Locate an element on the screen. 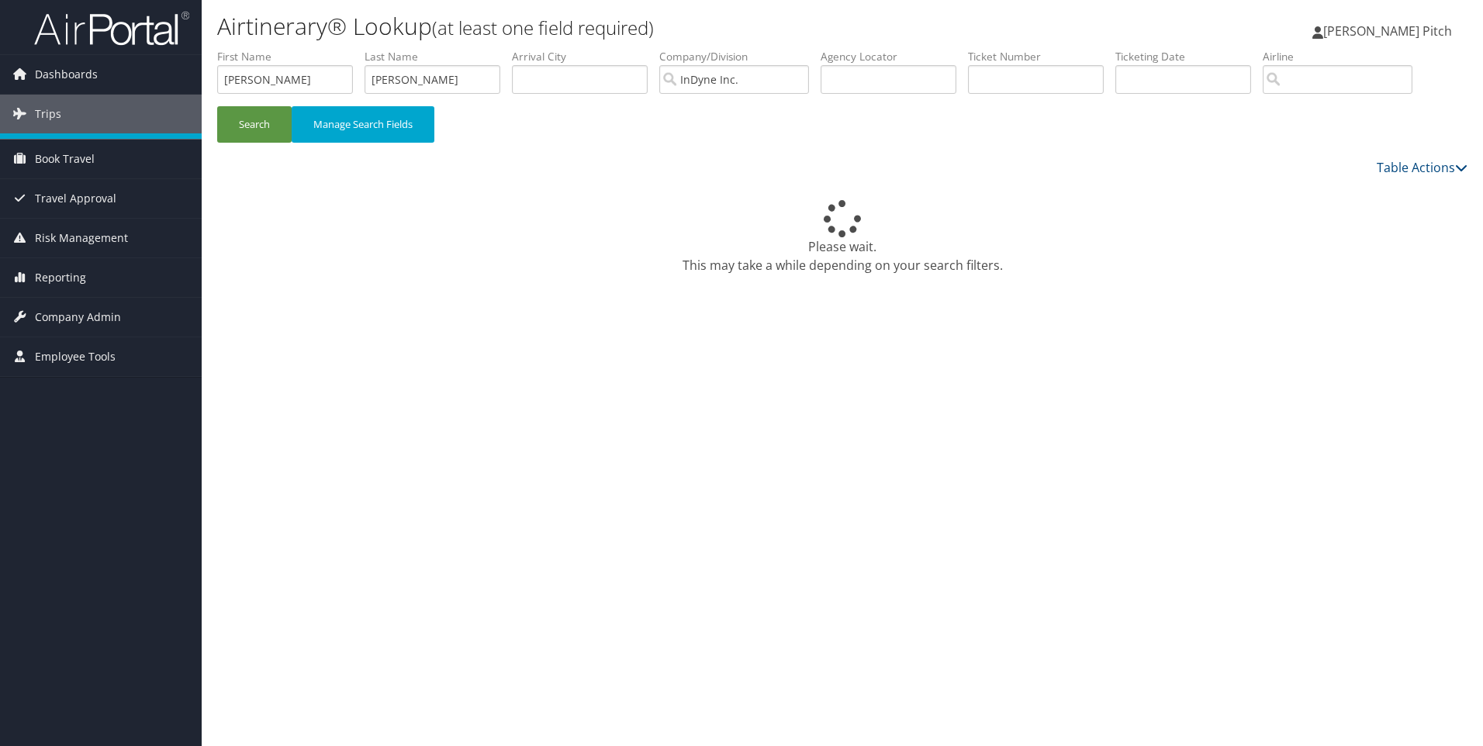 The width and height of the screenshot is (1483, 746). img: airportal-logo.png is located at coordinates (112, 28).